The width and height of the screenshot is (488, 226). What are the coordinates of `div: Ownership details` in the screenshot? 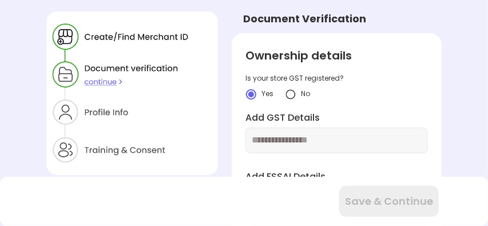 It's located at (337, 56).